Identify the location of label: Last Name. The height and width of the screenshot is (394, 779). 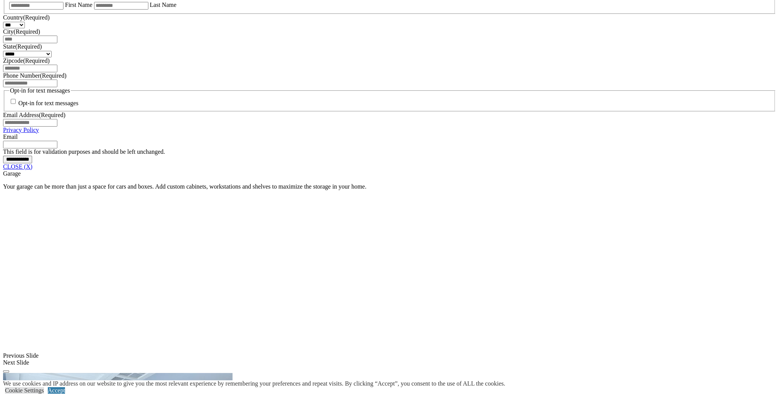
(163, 5).